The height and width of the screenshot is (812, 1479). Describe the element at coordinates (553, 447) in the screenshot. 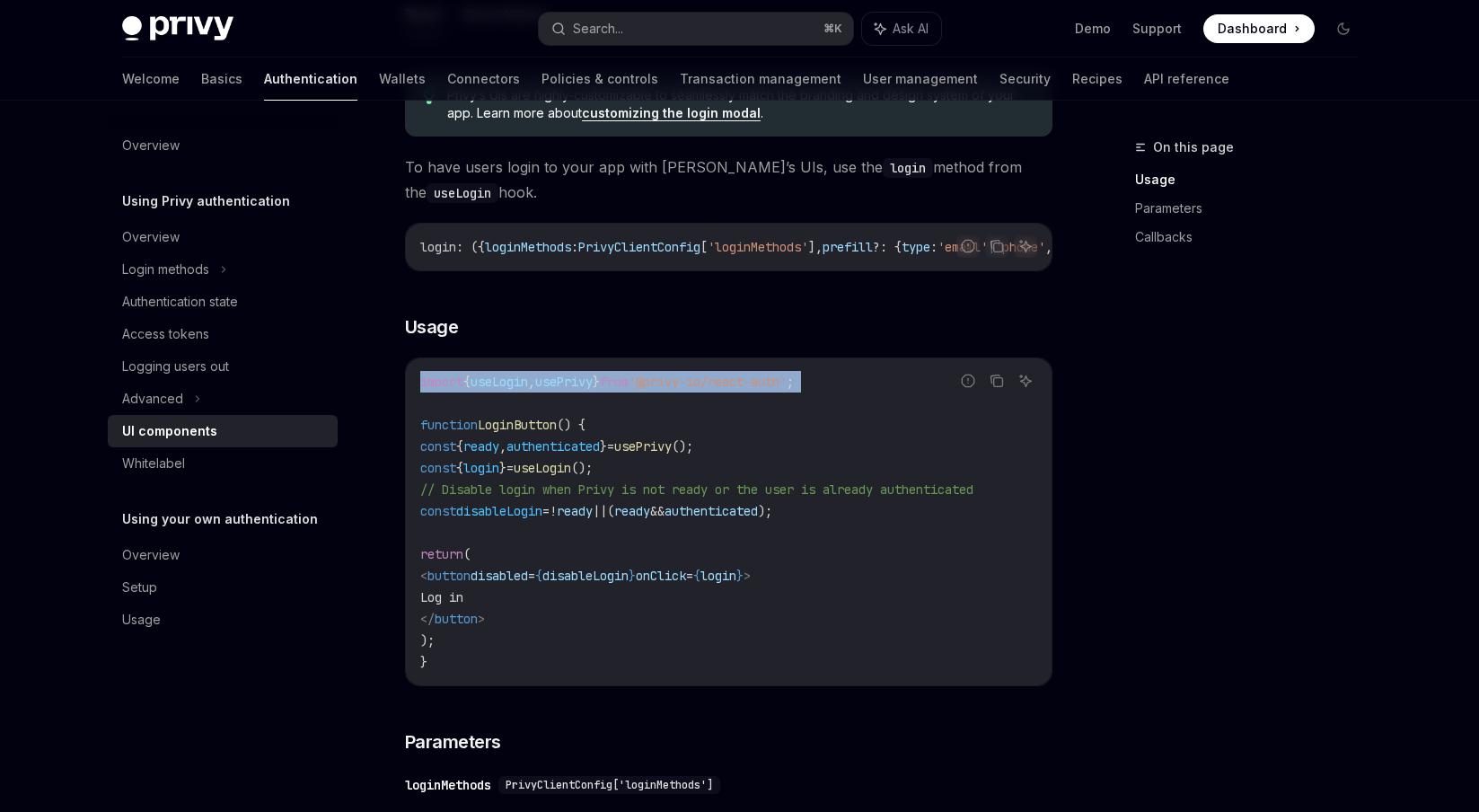

I see `span: authenticated` at that location.